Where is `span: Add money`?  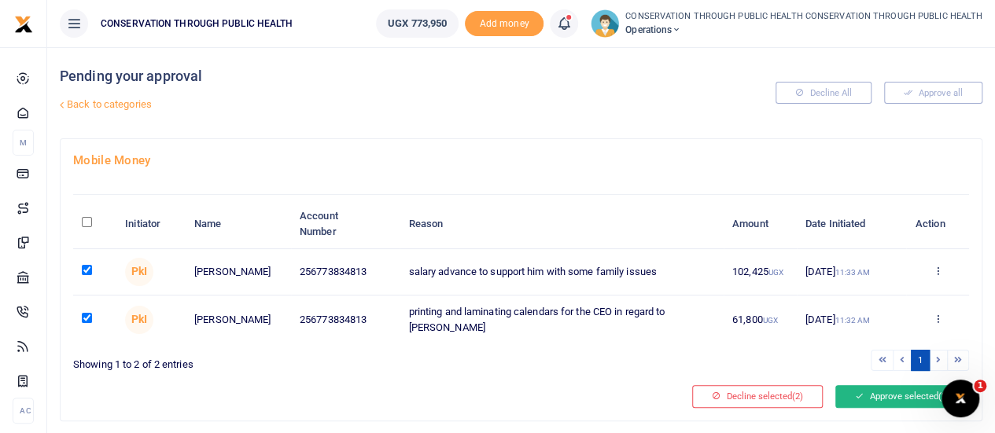
span: Add money is located at coordinates (504, 24).